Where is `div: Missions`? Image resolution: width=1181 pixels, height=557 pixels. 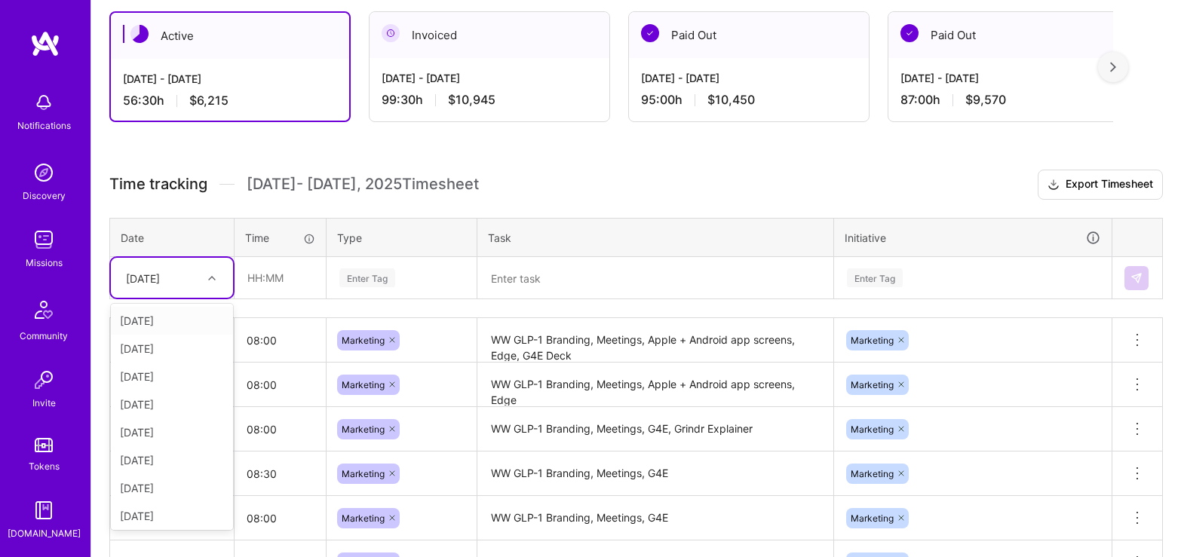 div: Missions is located at coordinates (44, 262).